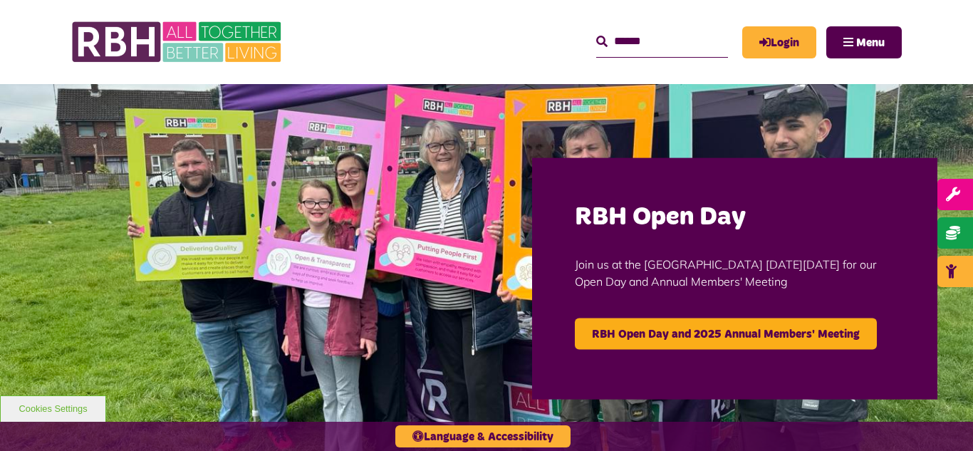 This screenshot has width=973, height=451. What do you see at coordinates (734, 217) in the screenshot?
I see `h2: RBH Open Day` at bounding box center [734, 217].